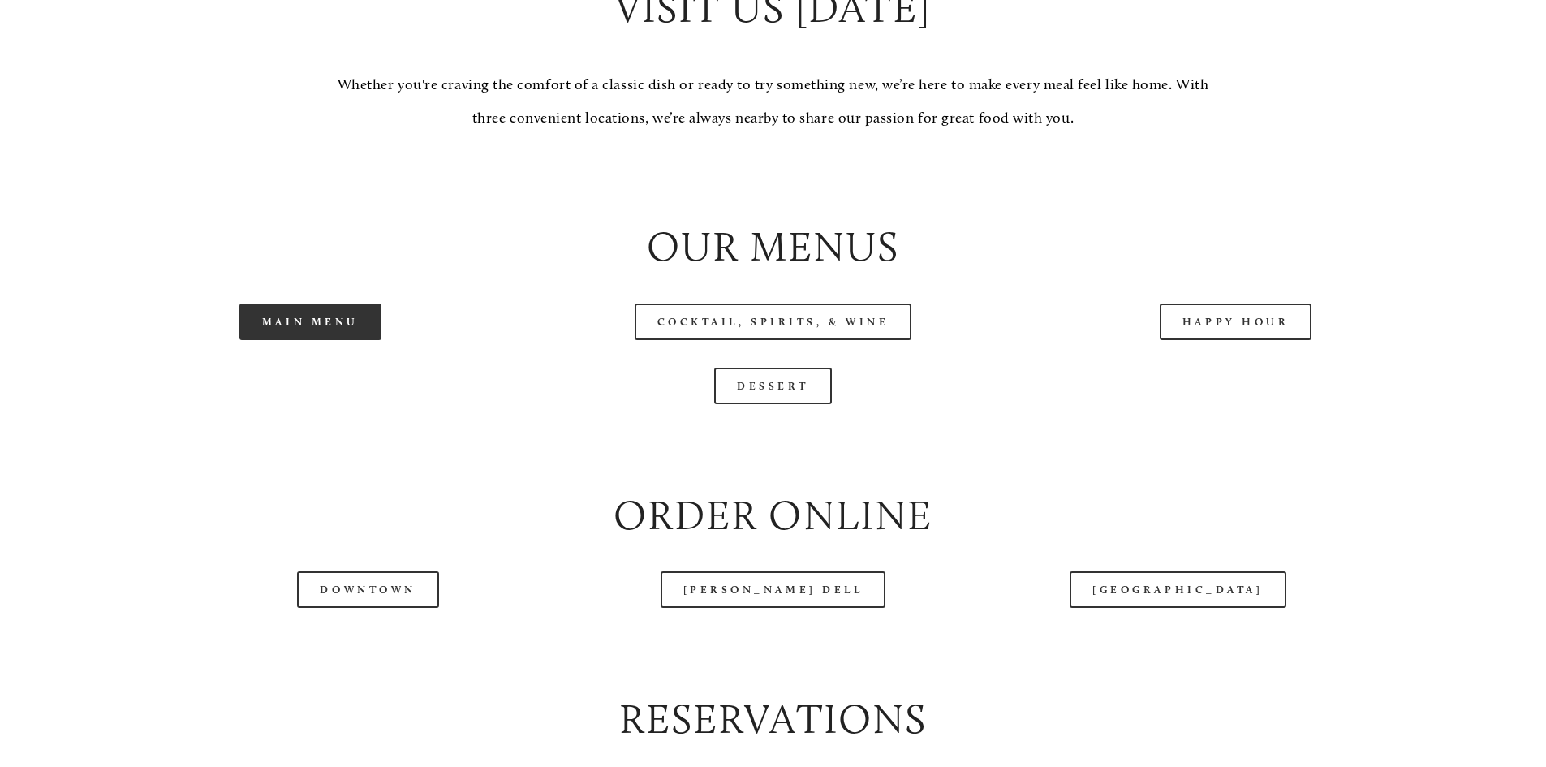 This screenshot has height=767, width=1546. Describe the element at coordinates (773, 515) in the screenshot. I see `h2: Order Online` at that location.